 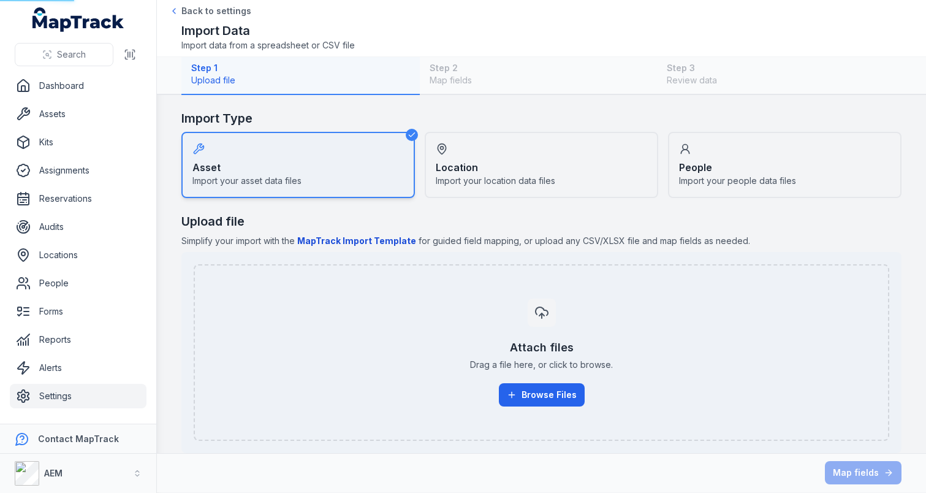 What do you see at coordinates (541, 365) in the screenshot?
I see `span: Drag a file here, or click to browse.` at bounding box center [541, 365].